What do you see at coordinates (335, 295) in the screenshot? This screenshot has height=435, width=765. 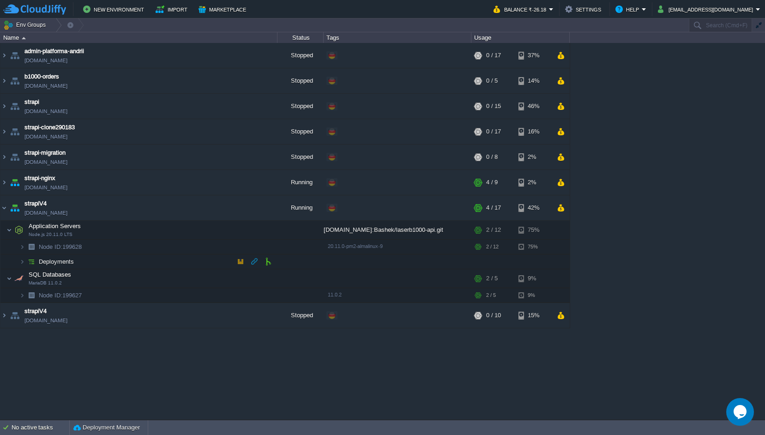 I see `span: 11.0.2` at bounding box center [335, 295].